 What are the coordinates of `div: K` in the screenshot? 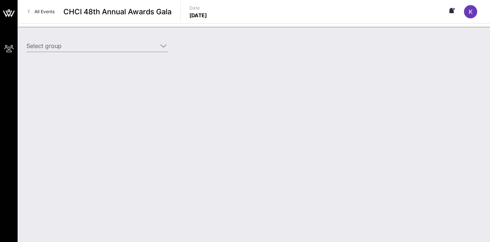 It's located at (470, 12).